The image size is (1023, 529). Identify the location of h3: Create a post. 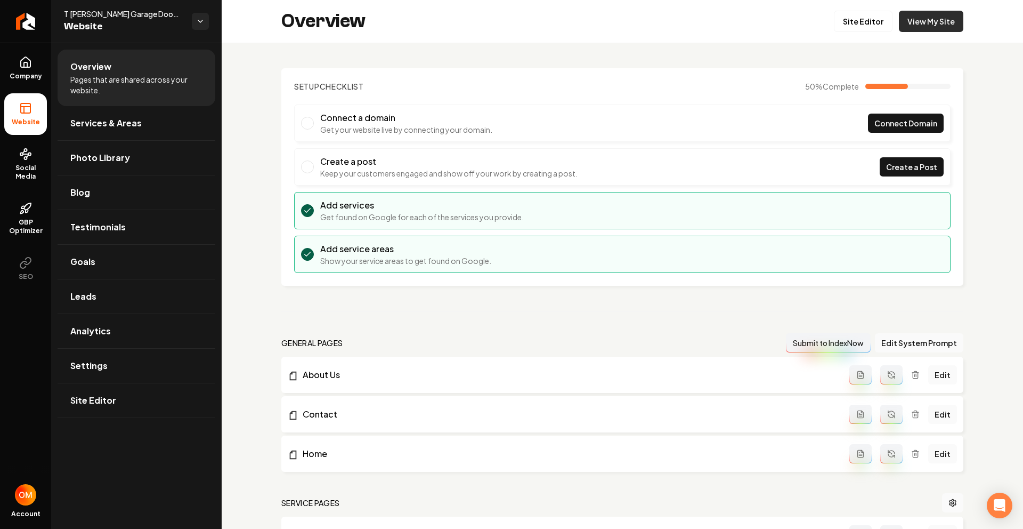
(449, 161).